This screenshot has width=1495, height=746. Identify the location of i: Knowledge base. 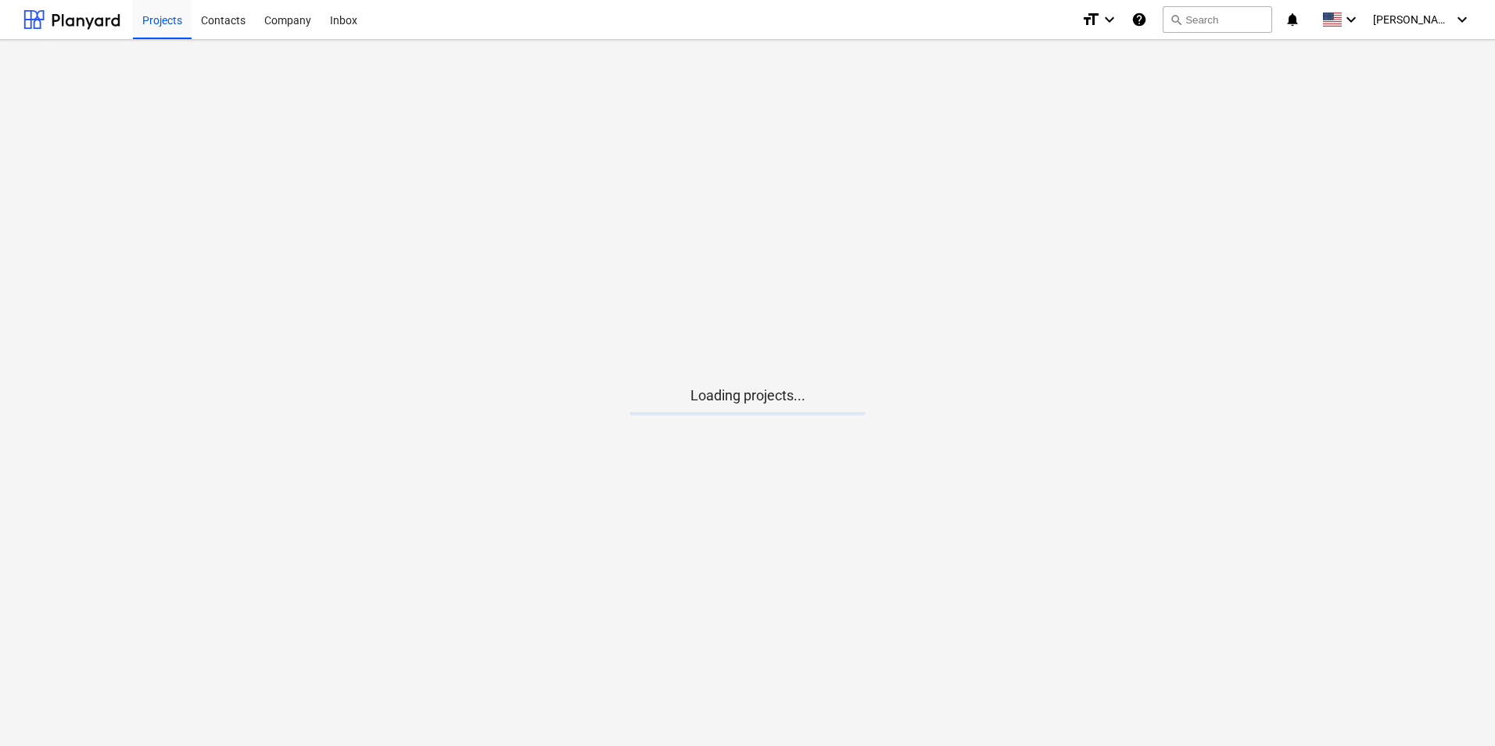
(1139, 20).